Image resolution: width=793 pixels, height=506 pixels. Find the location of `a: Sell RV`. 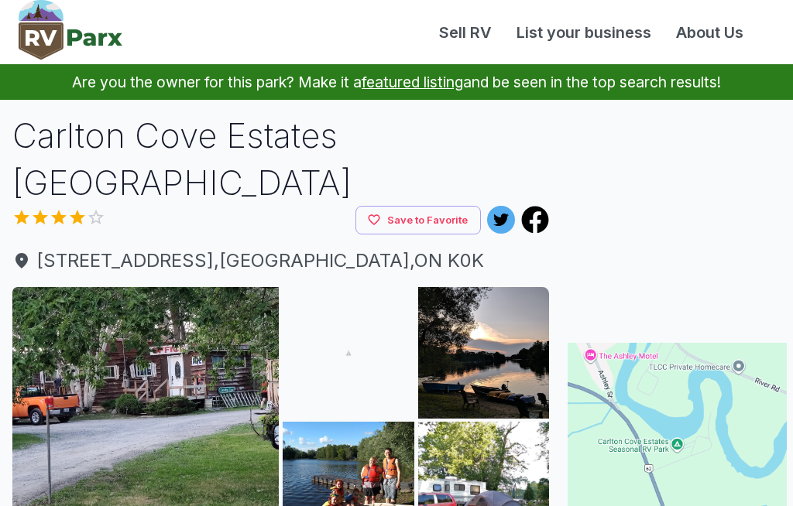

a: Sell RV is located at coordinates (465, 33).